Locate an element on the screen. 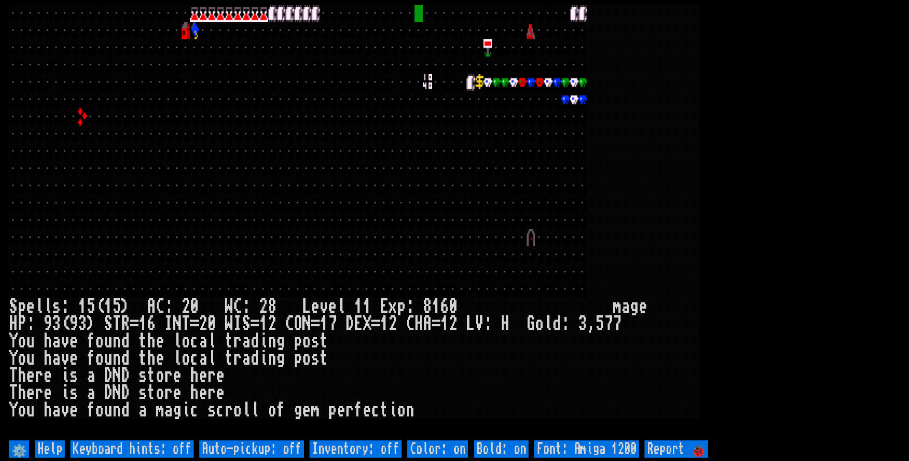 This screenshot has width=909, height=461. div: E is located at coordinates (358, 324).